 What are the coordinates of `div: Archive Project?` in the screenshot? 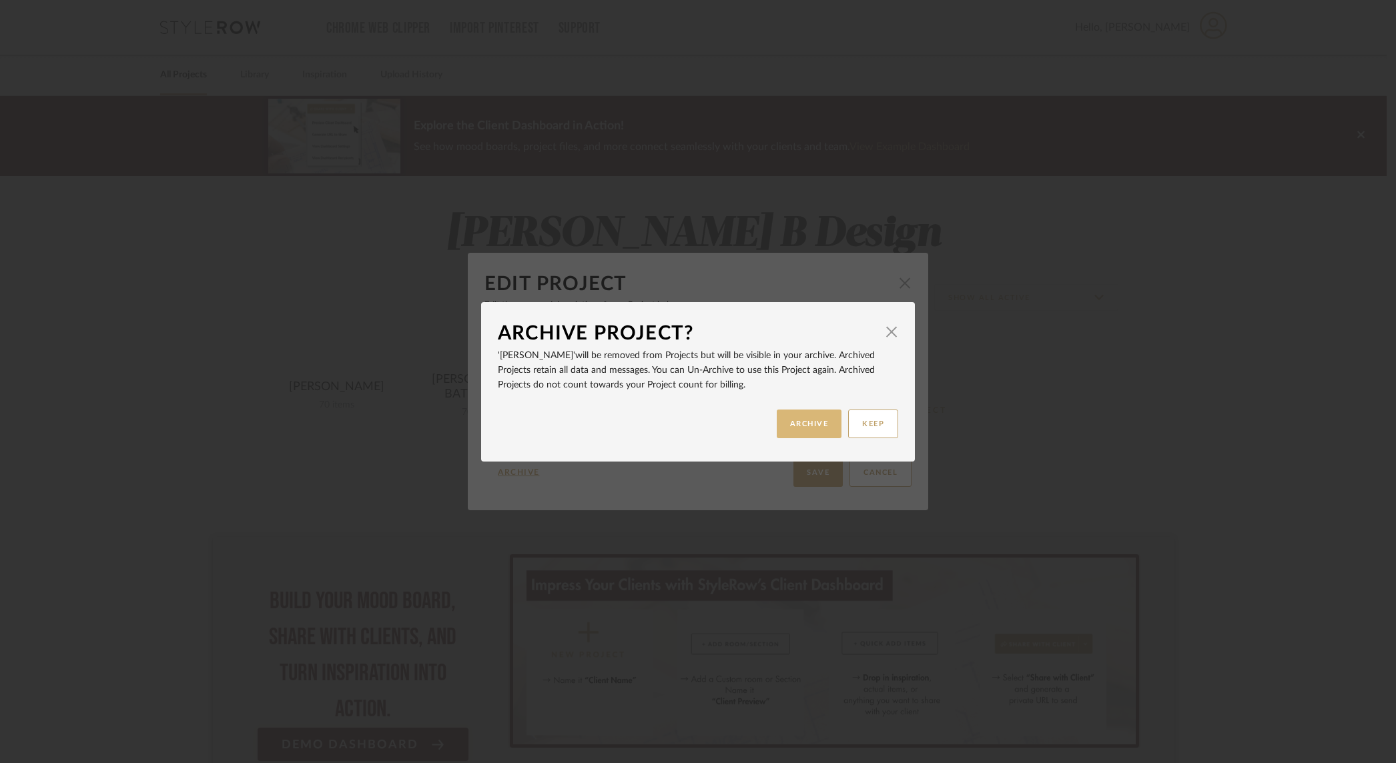 It's located at (688, 334).